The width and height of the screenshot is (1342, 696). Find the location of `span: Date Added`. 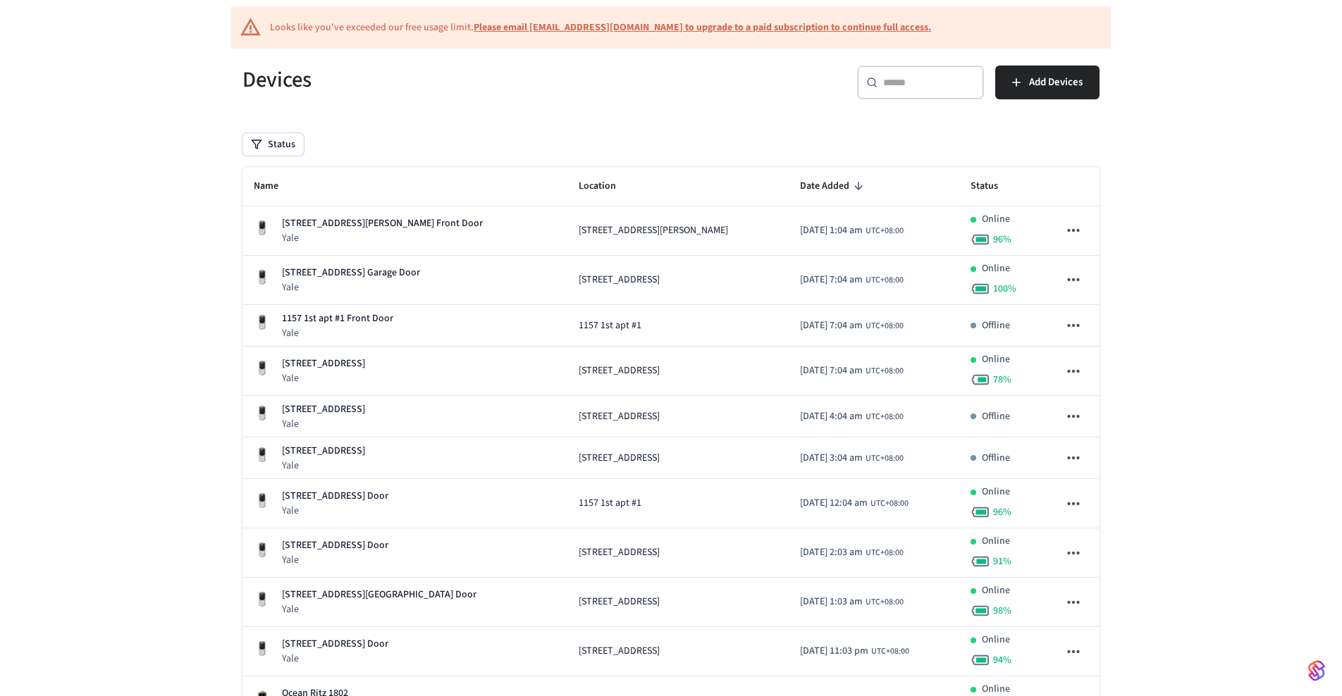

span: Date Added is located at coordinates (834, 186).